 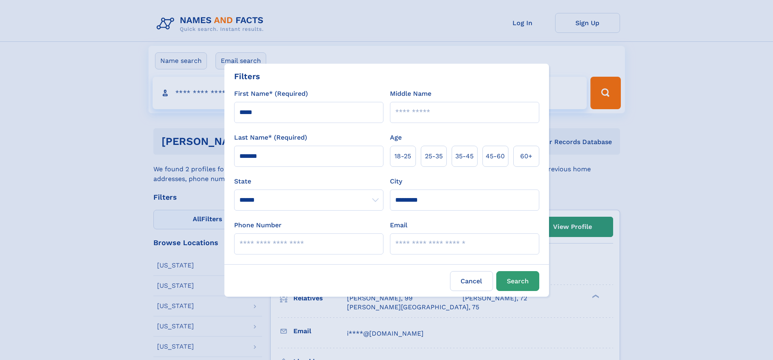 I want to click on label: Age, so click(x=396, y=138).